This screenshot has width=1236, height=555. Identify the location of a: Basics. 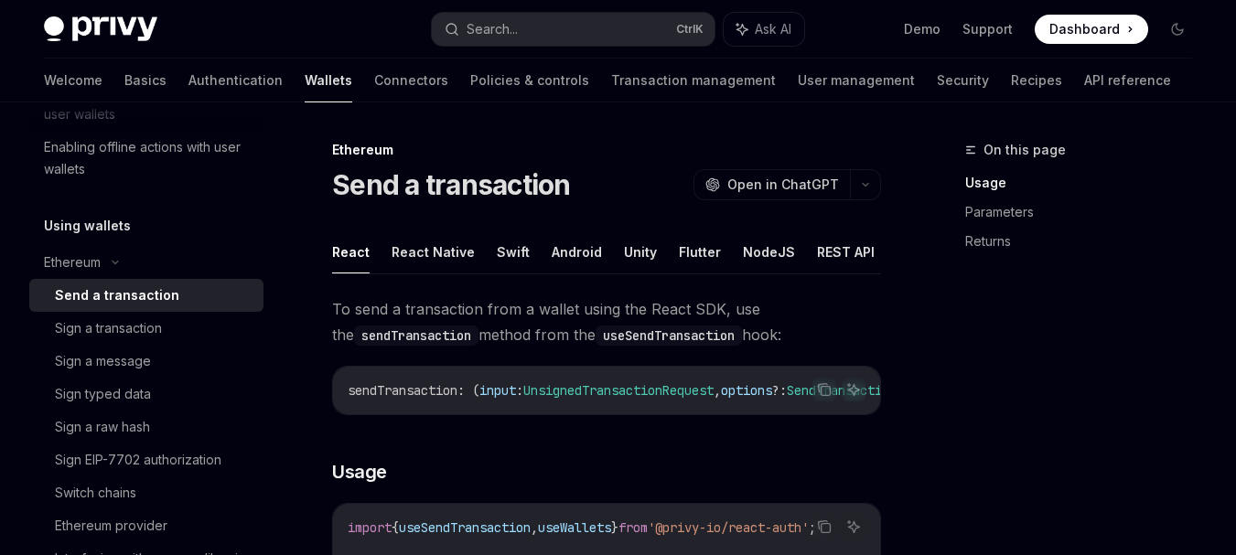
(145, 81).